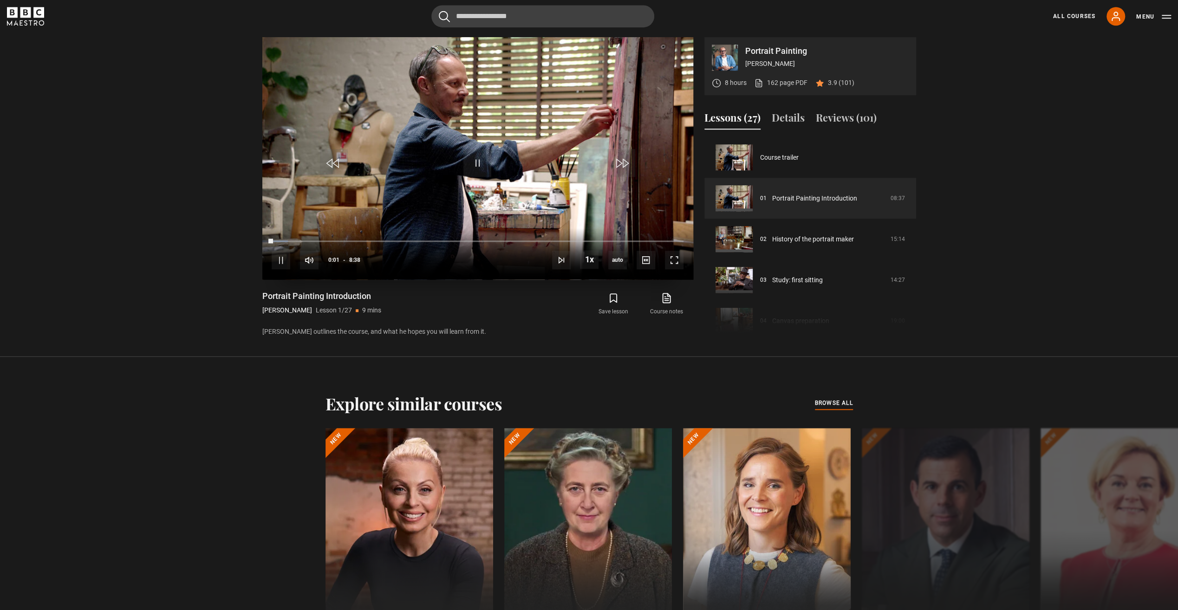 This screenshot has width=1178, height=610. I want to click on svg: BBC Maestro, so click(26, 16).